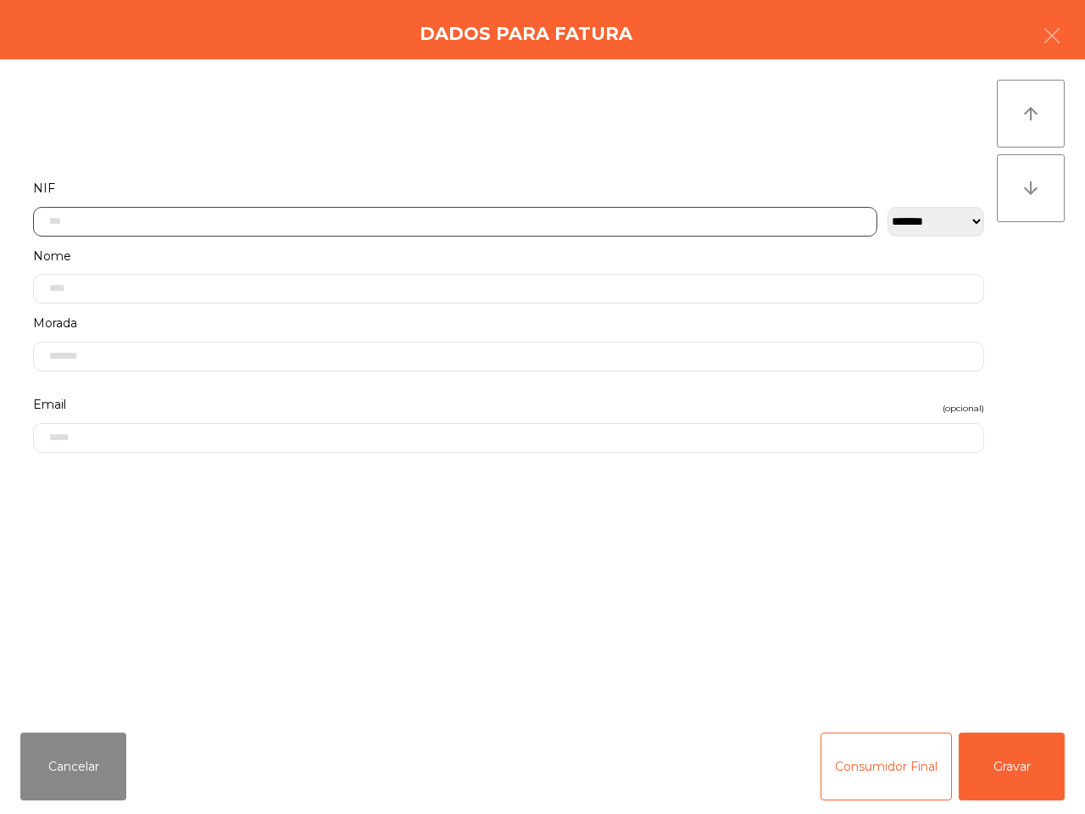 The width and height of the screenshot is (1085, 814). Describe the element at coordinates (73, 766) in the screenshot. I see `button: Cancelar` at that location.